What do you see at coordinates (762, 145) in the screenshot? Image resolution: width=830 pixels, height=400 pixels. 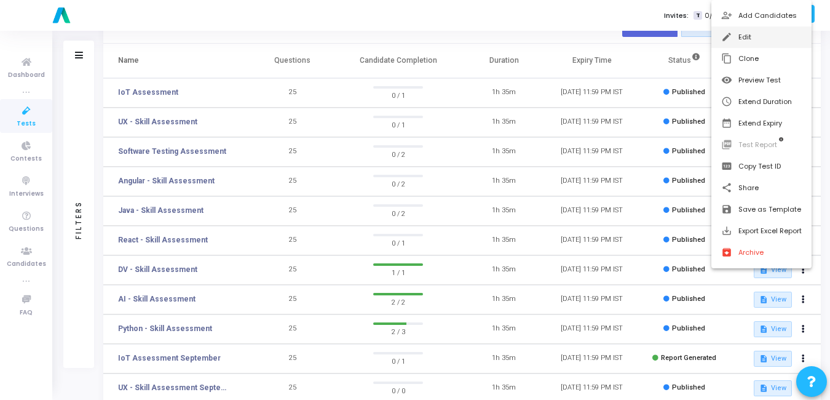 I see `button: Test Report` at bounding box center [762, 145].